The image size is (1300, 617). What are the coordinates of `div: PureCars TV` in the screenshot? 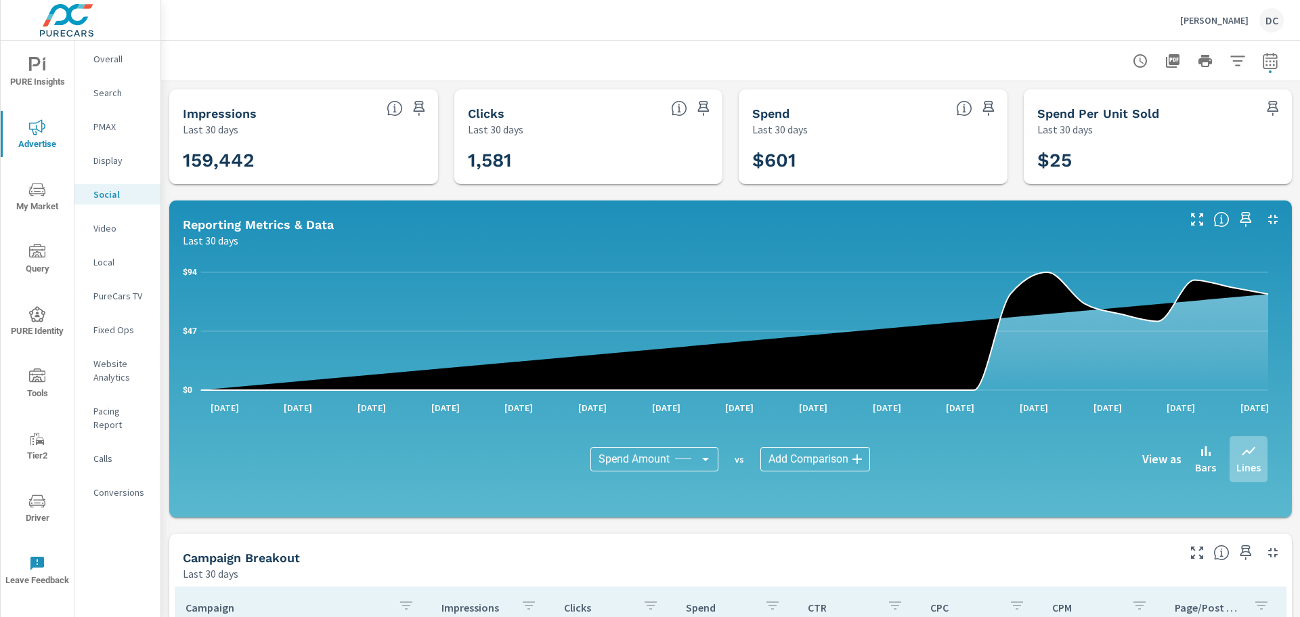 It's located at (117, 296).